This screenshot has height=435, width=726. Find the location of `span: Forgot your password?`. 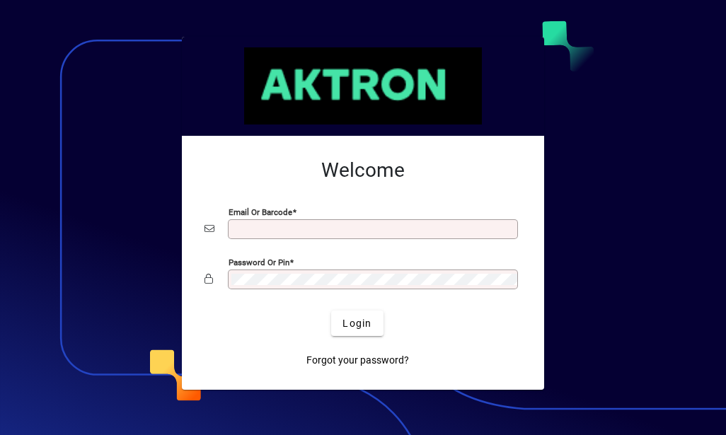

span: Forgot your password? is located at coordinates (357, 360).